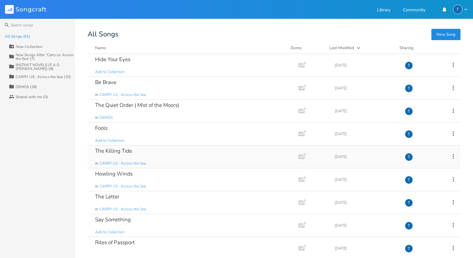  What do you see at coordinates (414, 10) in the screenshot?
I see `a: Community` at bounding box center [414, 10].